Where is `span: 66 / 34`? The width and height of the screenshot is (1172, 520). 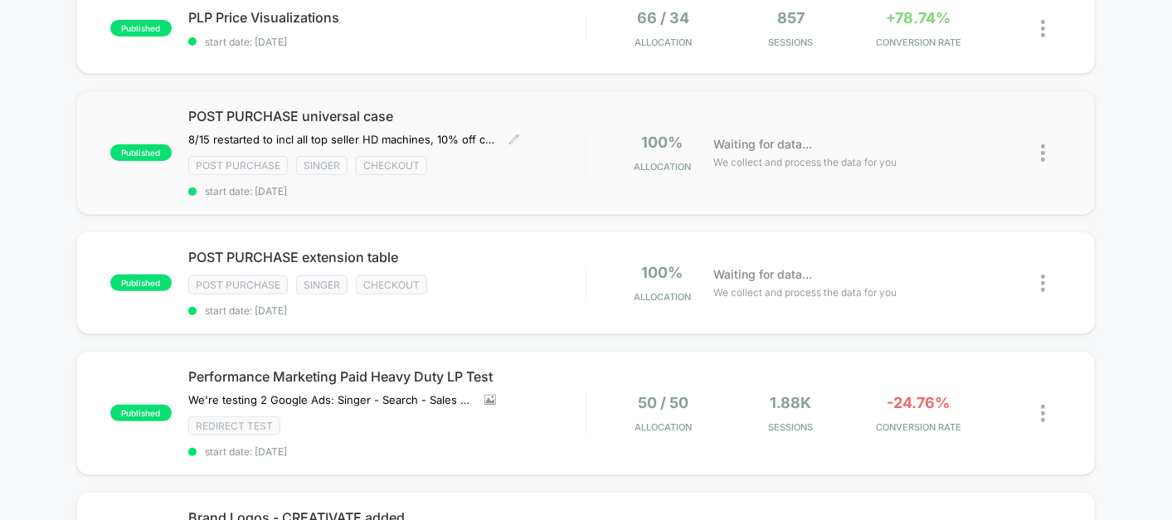 span: 66 / 34 is located at coordinates (663, 17).